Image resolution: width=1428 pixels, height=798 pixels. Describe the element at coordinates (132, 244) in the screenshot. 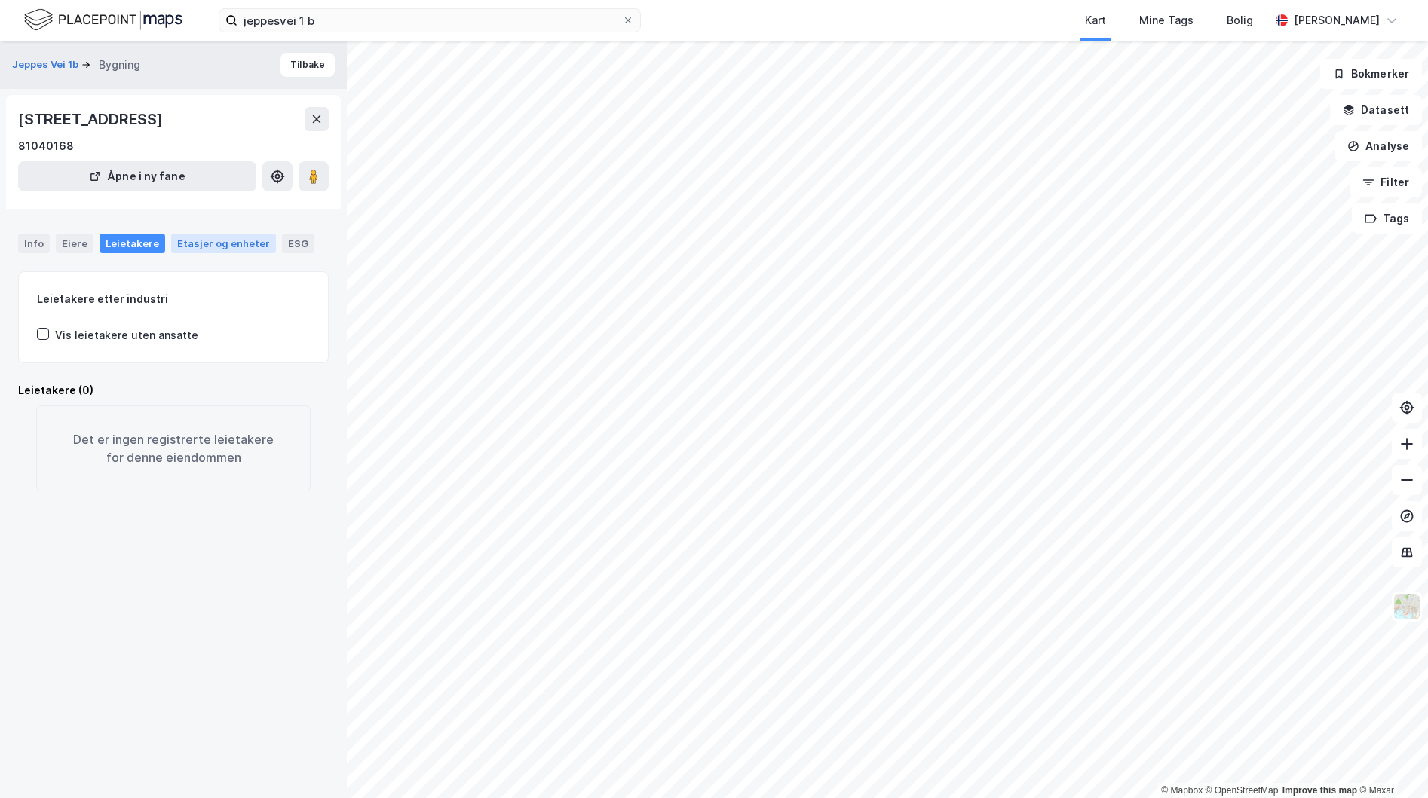

I see `div: Leietakere` at that location.